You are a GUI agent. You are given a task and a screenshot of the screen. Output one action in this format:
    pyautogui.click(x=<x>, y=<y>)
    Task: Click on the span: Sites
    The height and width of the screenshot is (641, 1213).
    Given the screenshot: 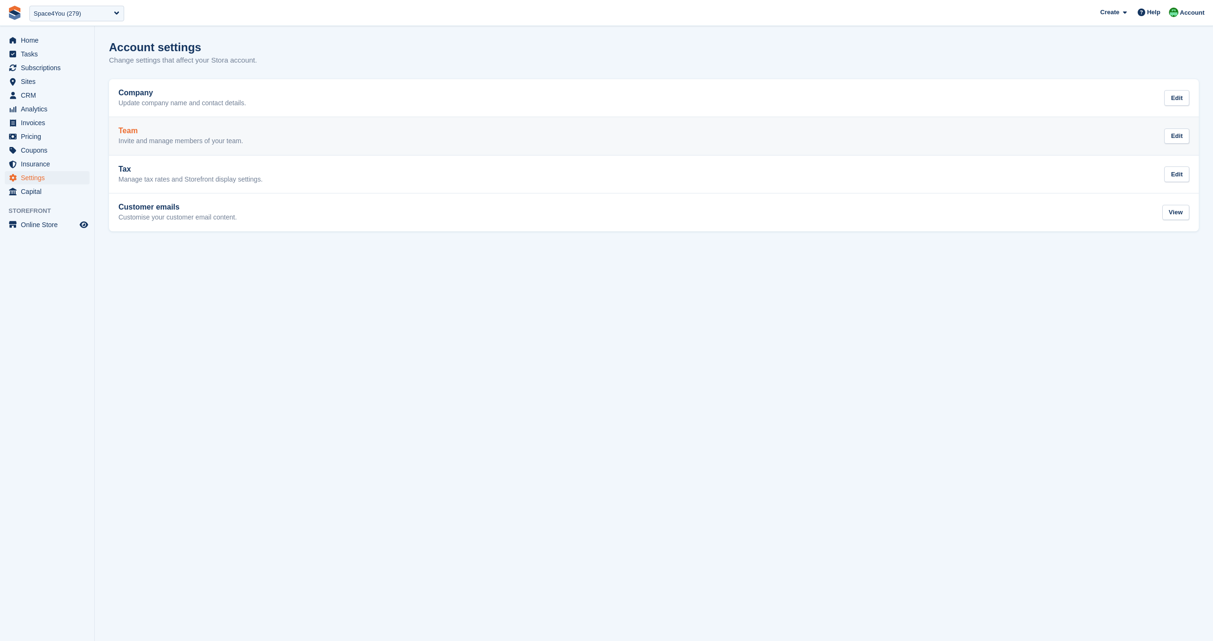 What is the action you would take?
    pyautogui.click(x=49, y=81)
    